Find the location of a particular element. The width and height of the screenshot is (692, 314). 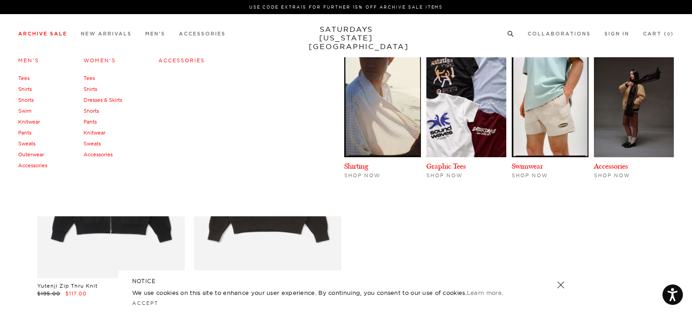

p: Use Code EXTRA15 for Further 15% Off Archive Sale Items is located at coordinates (346, 7).